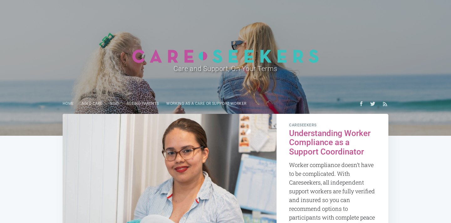 This screenshot has width=451, height=223. I want to click on span: careseekers, so click(333, 126).